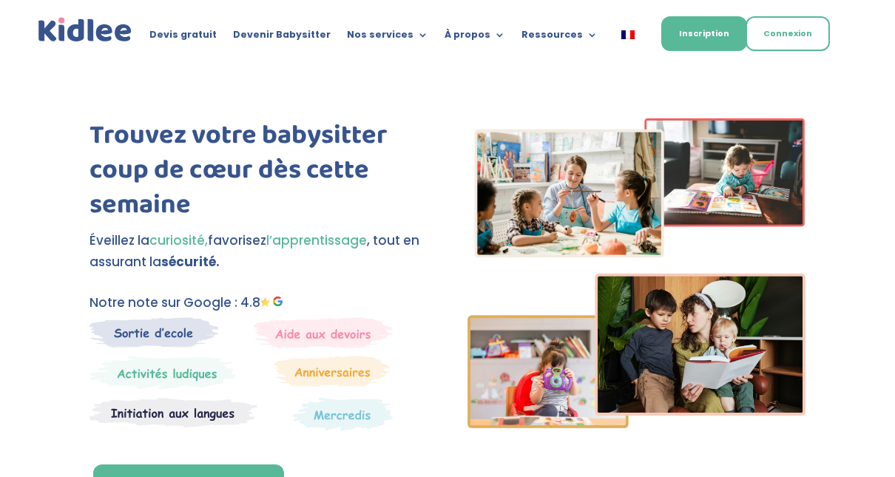 The height and width of the screenshot is (477, 895). I want to click on img: Atelier thematique, so click(173, 413).